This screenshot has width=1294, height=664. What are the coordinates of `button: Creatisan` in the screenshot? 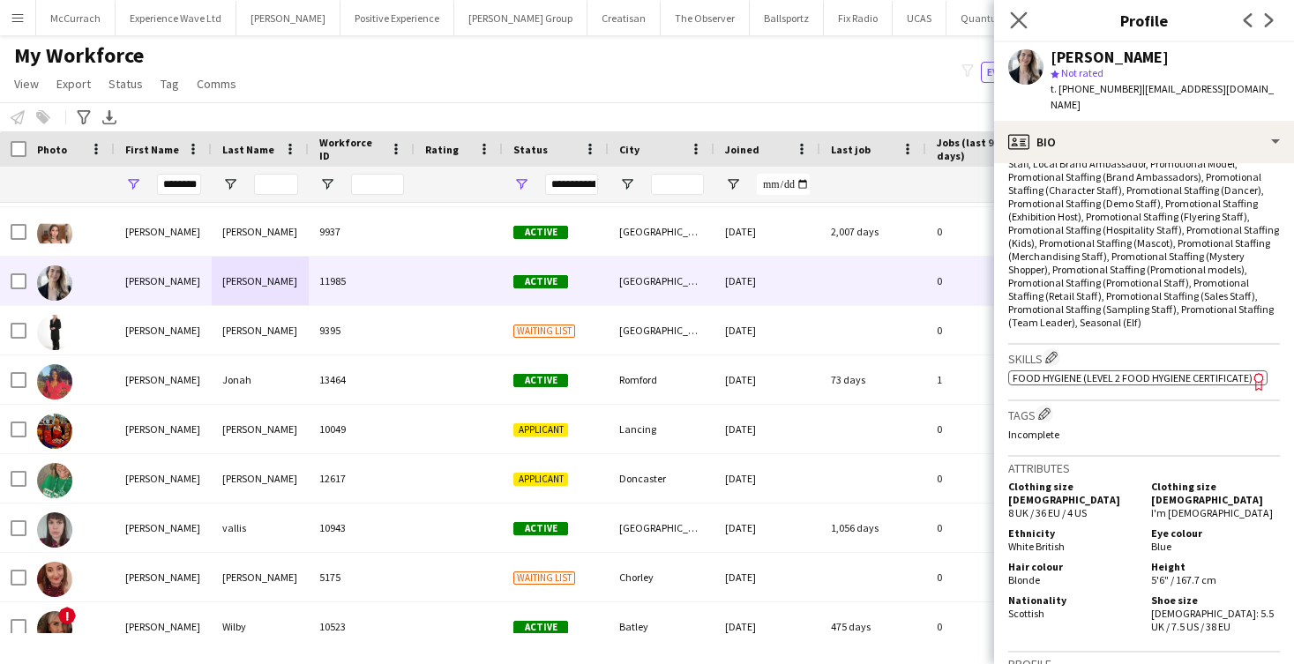 It's located at (624, 18).